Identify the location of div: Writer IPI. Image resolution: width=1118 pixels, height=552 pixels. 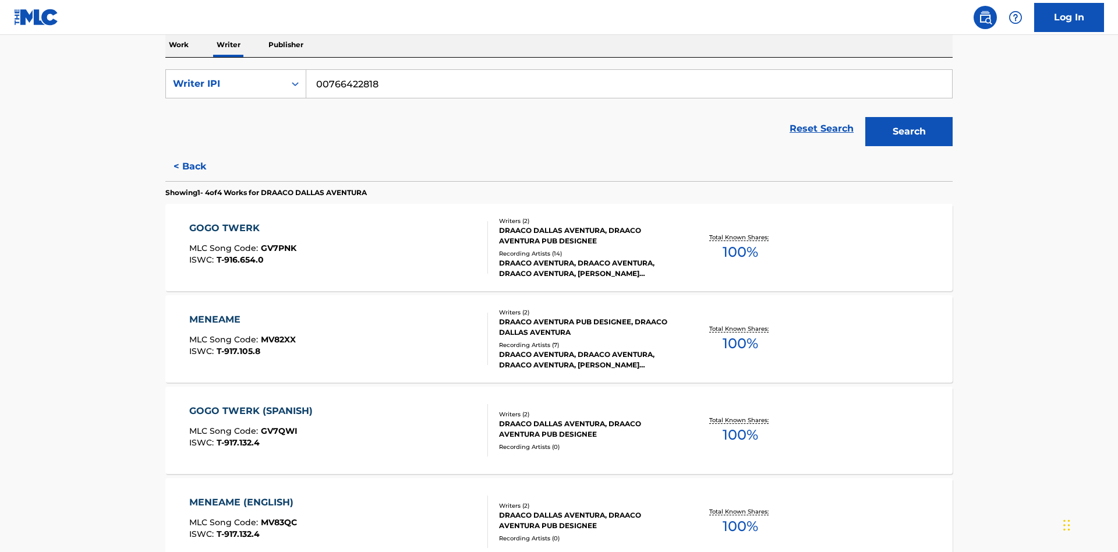
(225, 84).